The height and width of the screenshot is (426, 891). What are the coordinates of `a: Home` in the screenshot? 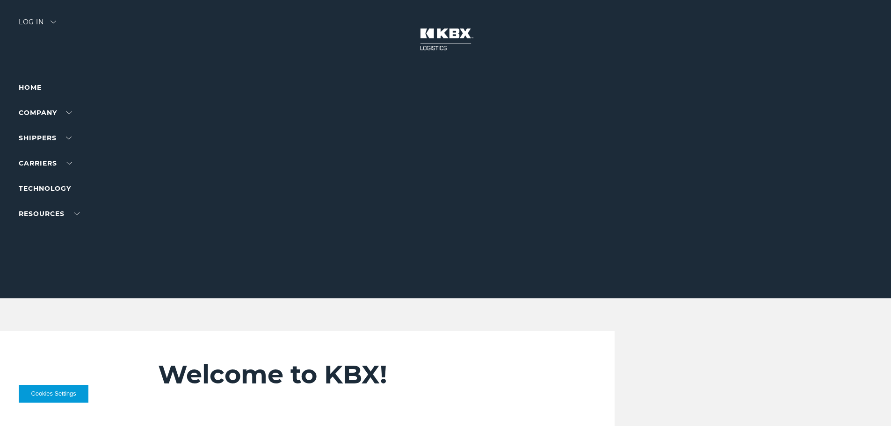 It's located at (30, 87).